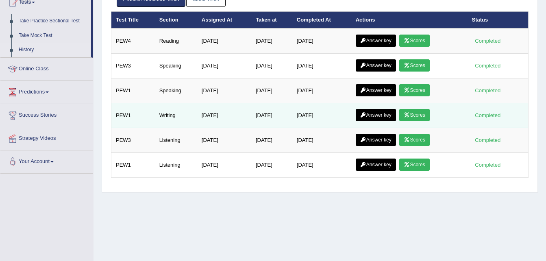 This screenshot has height=261, width=546. What do you see at coordinates (47, 161) in the screenshot?
I see `a: Your Account` at bounding box center [47, 161].